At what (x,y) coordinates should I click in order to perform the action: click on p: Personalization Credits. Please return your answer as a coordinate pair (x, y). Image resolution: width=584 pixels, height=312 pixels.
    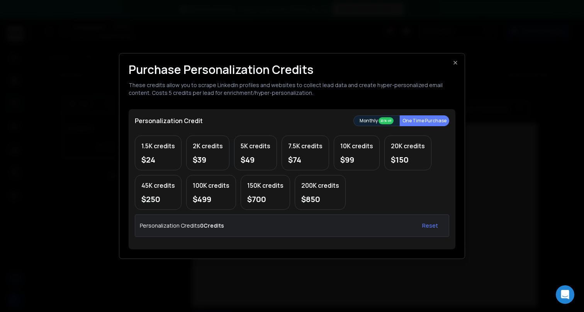
    Looking at the image, I should click on (170, 225).